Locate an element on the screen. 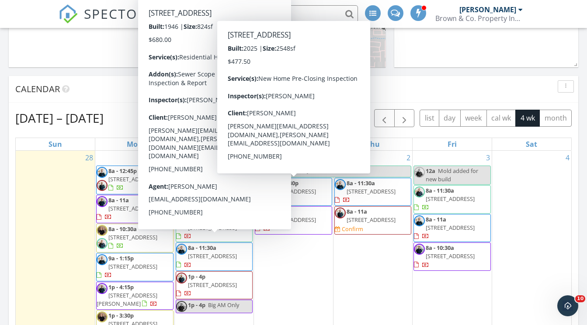  span: 1p - 3:30p is located at coordinates (121, 315).